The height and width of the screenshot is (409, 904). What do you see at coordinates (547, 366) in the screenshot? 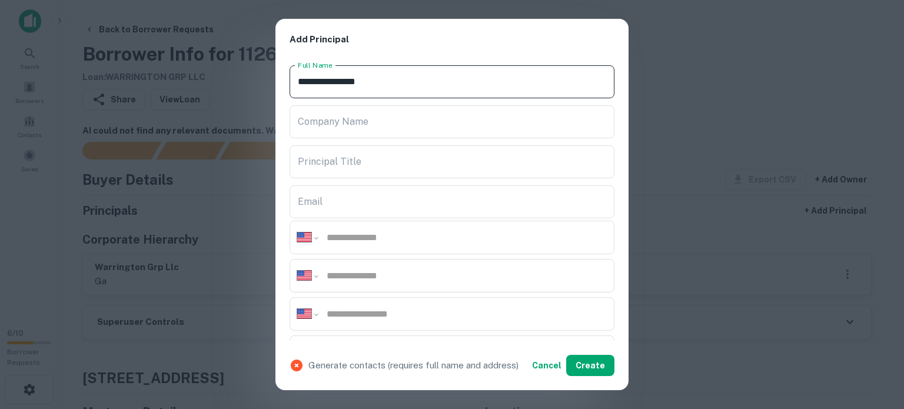
I see `button: Cancel` at bounding box center [547, 366].